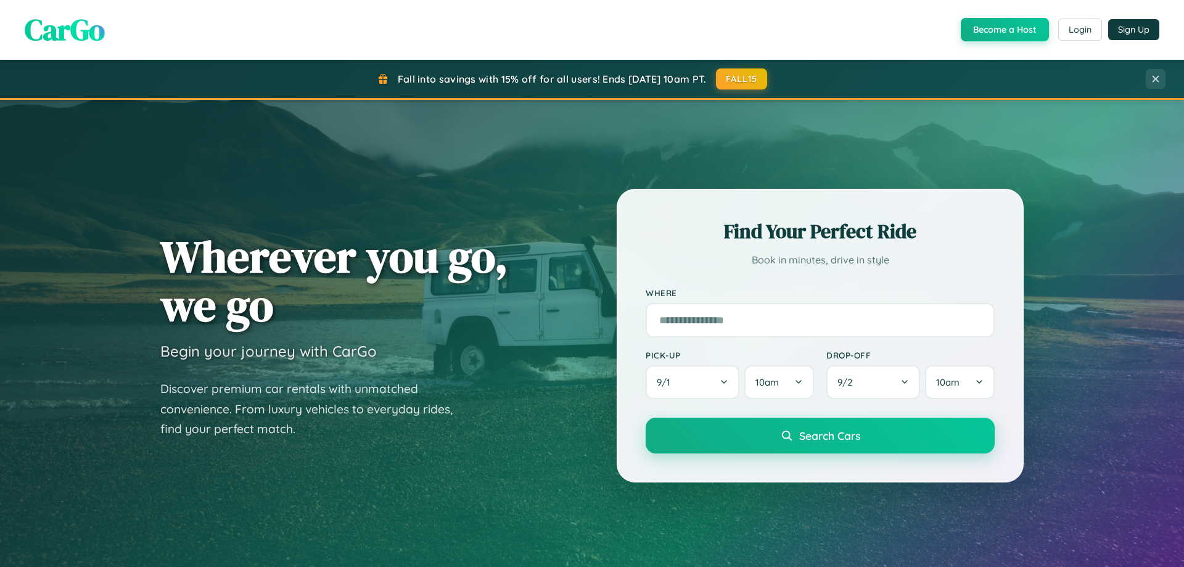 This screenshot has height=567, width=1184. Describe the element at coordinates (65, 30) in the screenshot. I see `span: CarGo` at that location.